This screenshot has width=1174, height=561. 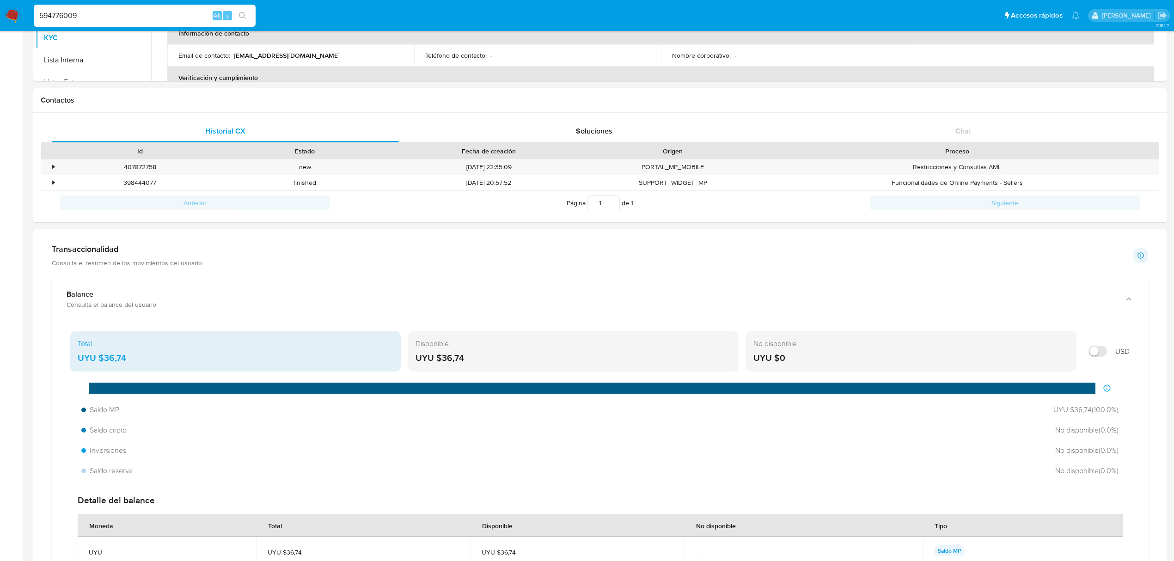 What do you see at coordinates (1127, 15) in the screenshot?
I see `p: agustin.duran@mercadolibre.com` at bounding box center [1127, 15].